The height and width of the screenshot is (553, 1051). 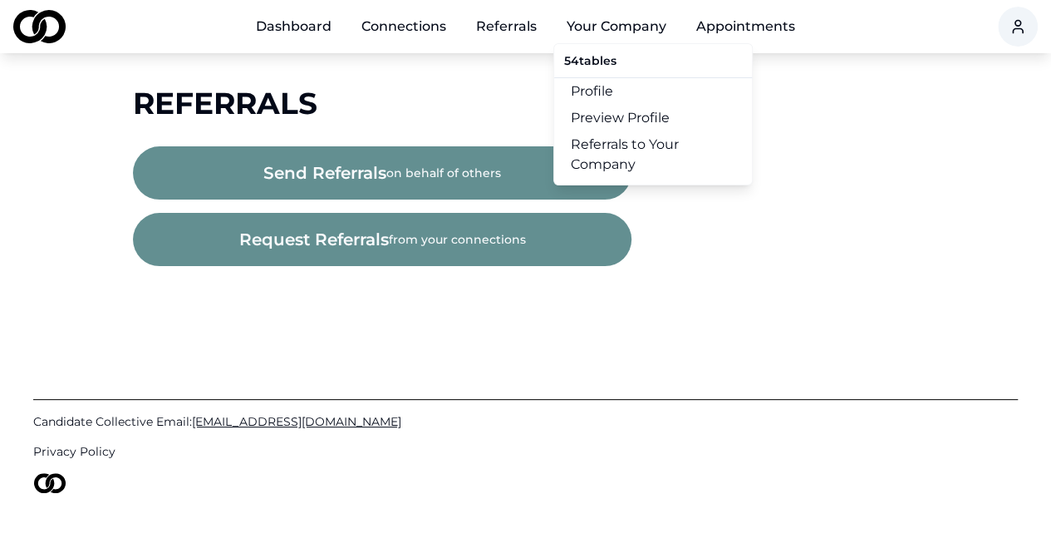 I want to click on span: Referrals, so click(x=225, y=103).